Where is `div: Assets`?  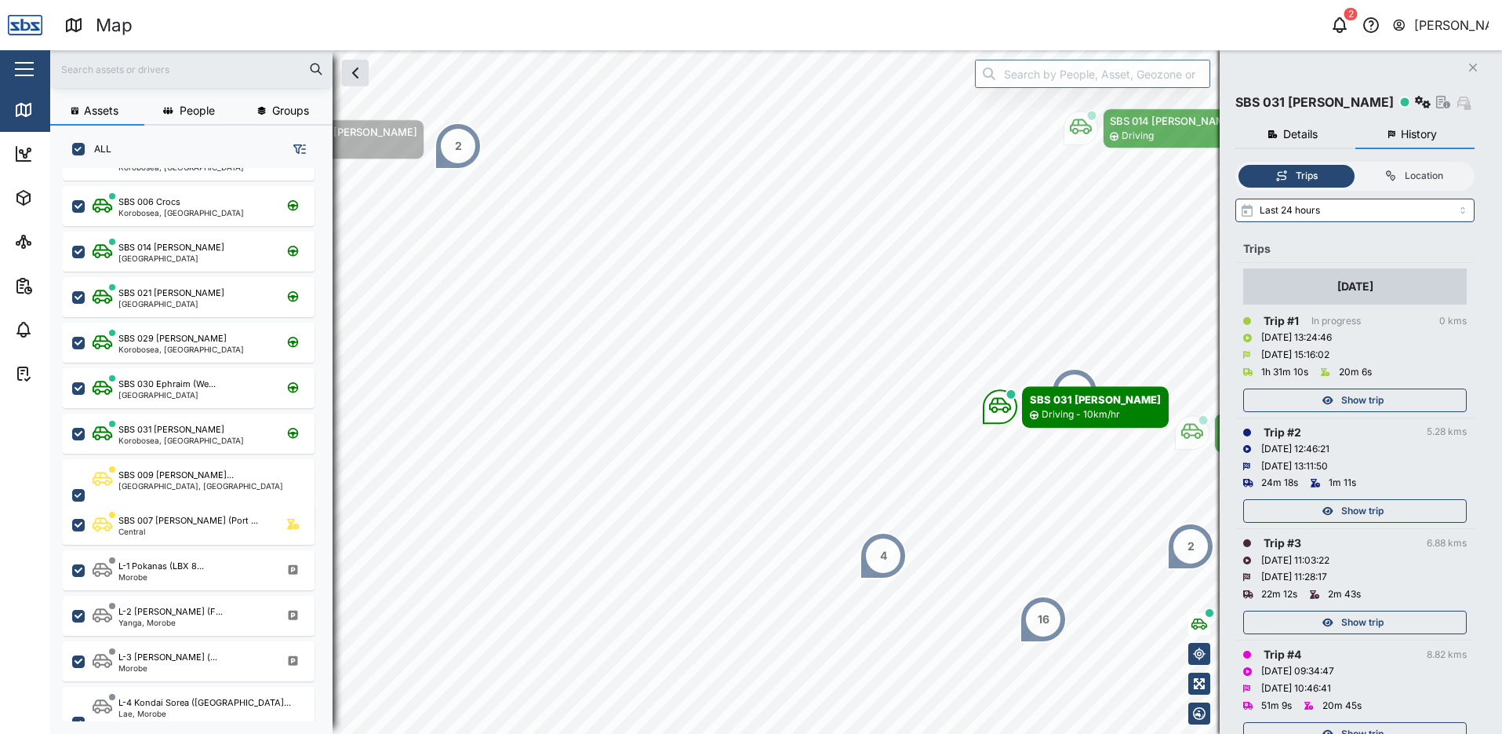
div: Assets is located at coordinates (65, 198).